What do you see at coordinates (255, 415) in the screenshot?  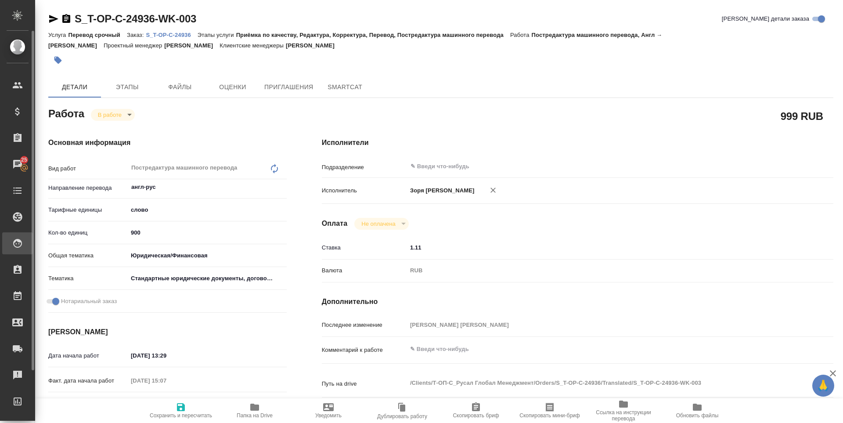 I see `span: Папка на Drive` at bounding box center [255, 415].